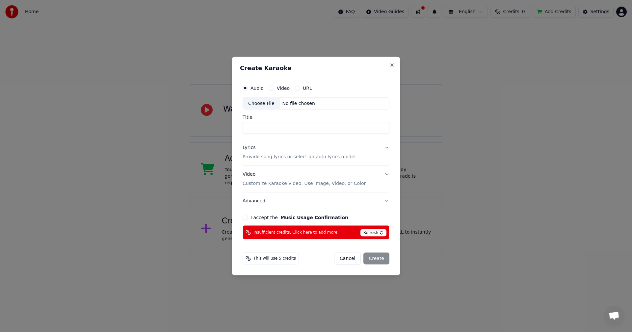 Image resolution: width=632 pixels, height=332 pixels. What do you see at coordinates (316, 117) in the screenshot?
I see `label: Title` at bounding box center [316, 117].